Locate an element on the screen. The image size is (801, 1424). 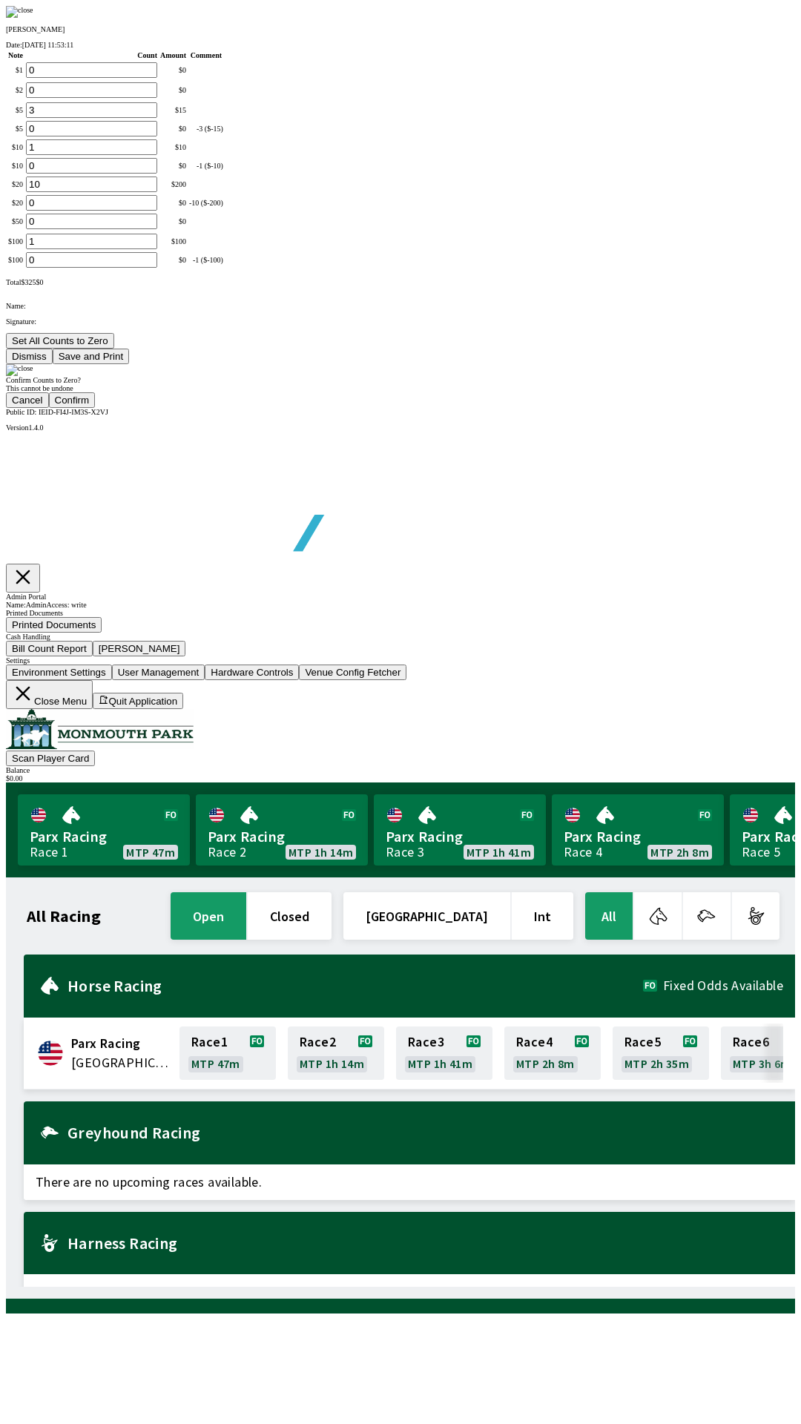
button: open is located at coordinates (208, 916).